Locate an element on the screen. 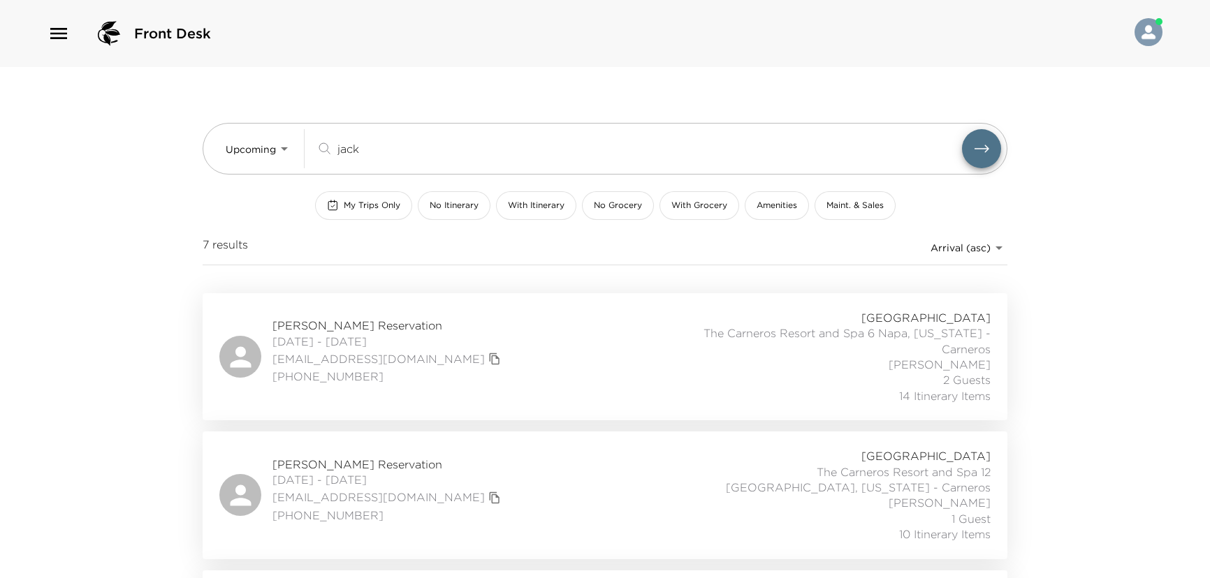 Image resolution: width=1210 pixels, height=578 pixels. span: With Itinerary is located at coordinates (536, 205).